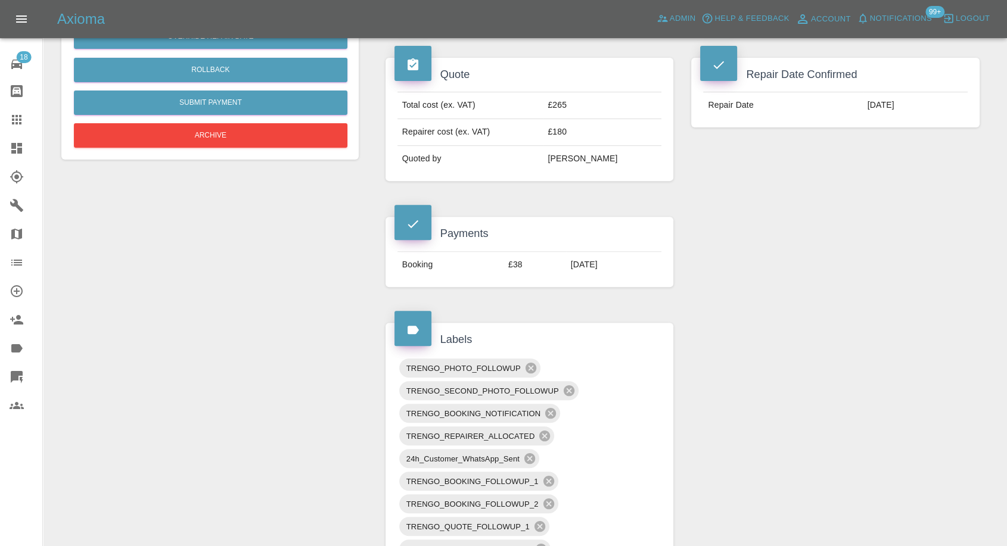  Describe the element at coordinates (210, 135) in the screenshot. I see `button: Archive` at that location.